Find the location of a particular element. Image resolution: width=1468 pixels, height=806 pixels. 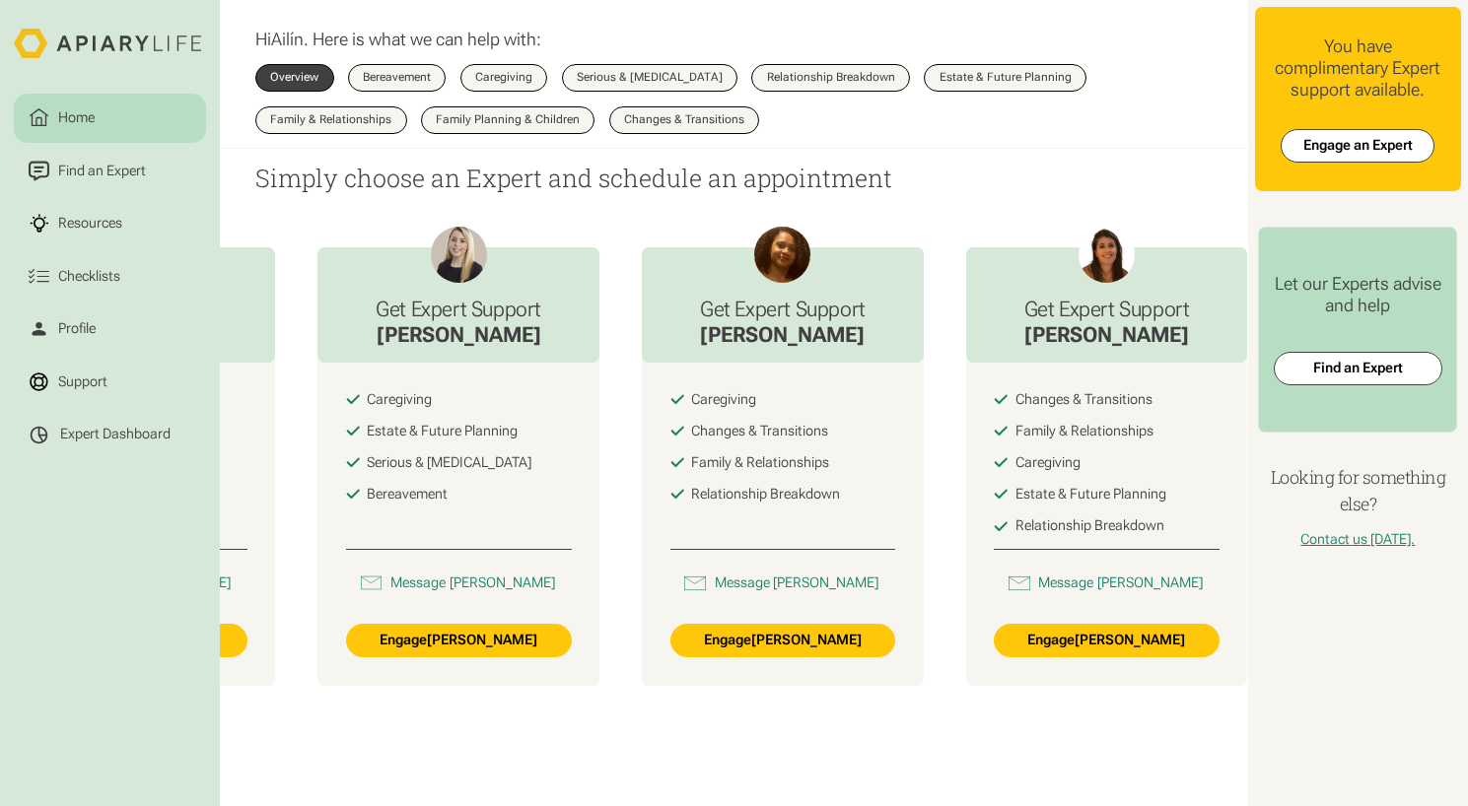

div: Checklists is located at coordinates (89, 276).